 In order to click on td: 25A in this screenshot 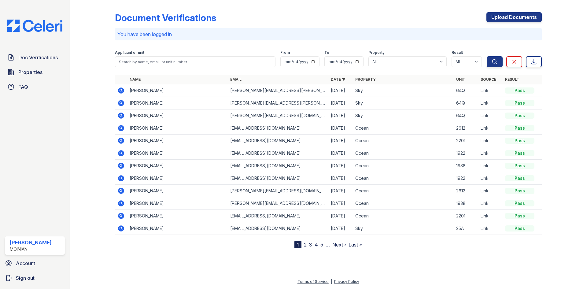, I will do `click(466, 228)`.